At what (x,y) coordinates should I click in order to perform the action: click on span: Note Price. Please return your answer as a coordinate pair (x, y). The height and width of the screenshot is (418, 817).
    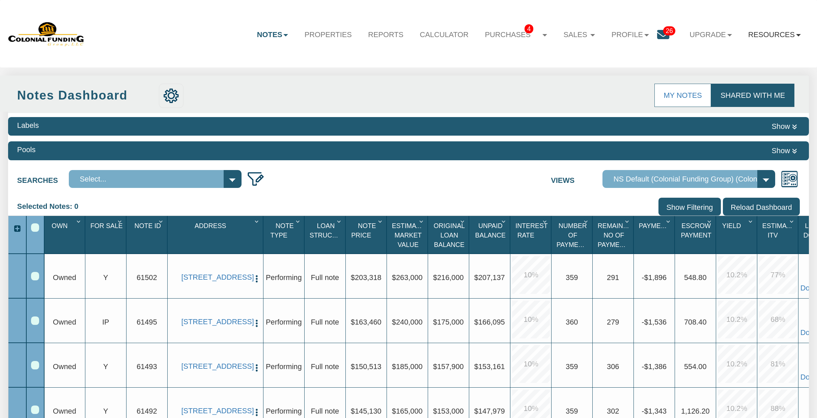
    Looking at the image, I should click on (364, 230).